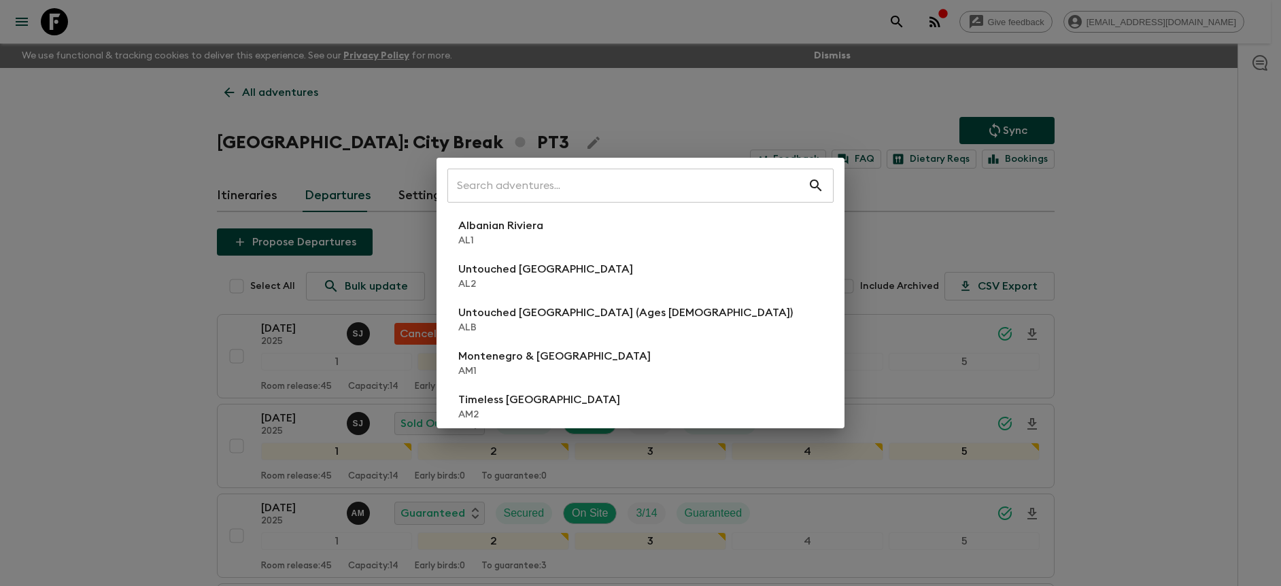  What do you see at coordinates (500, 226) in the screenshot?
I see `p: Albanian Riviera` at bounding box center [500, 226].